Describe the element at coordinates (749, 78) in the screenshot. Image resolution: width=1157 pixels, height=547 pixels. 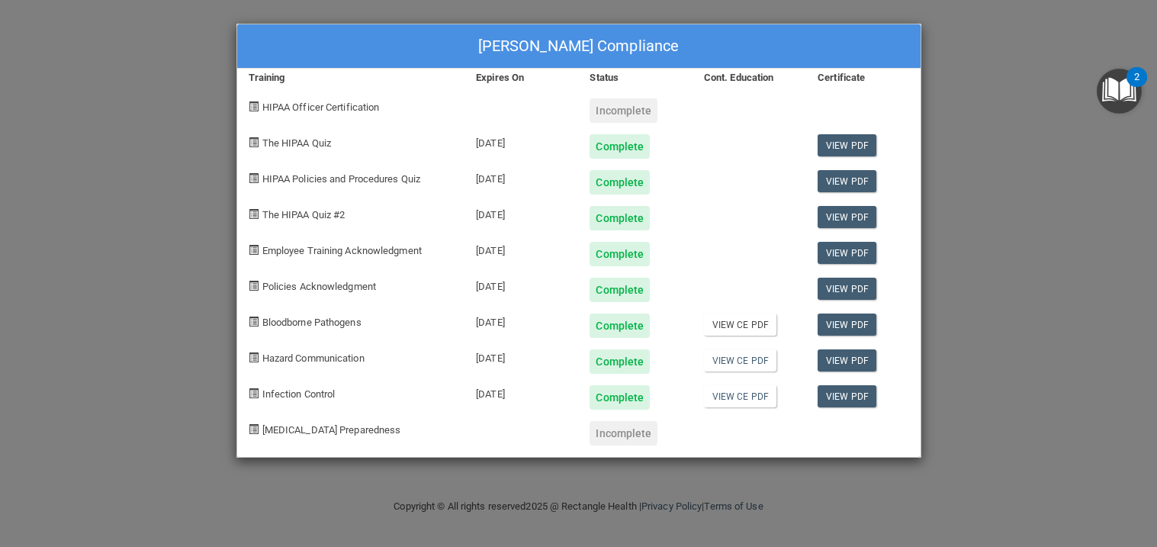
I see `div: Cont. Education` at that location.